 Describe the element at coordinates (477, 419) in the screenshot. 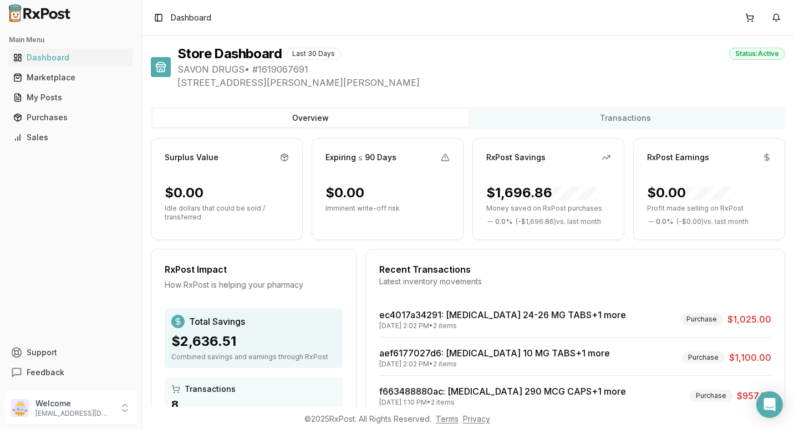

I see `a: Privacy` at that location.